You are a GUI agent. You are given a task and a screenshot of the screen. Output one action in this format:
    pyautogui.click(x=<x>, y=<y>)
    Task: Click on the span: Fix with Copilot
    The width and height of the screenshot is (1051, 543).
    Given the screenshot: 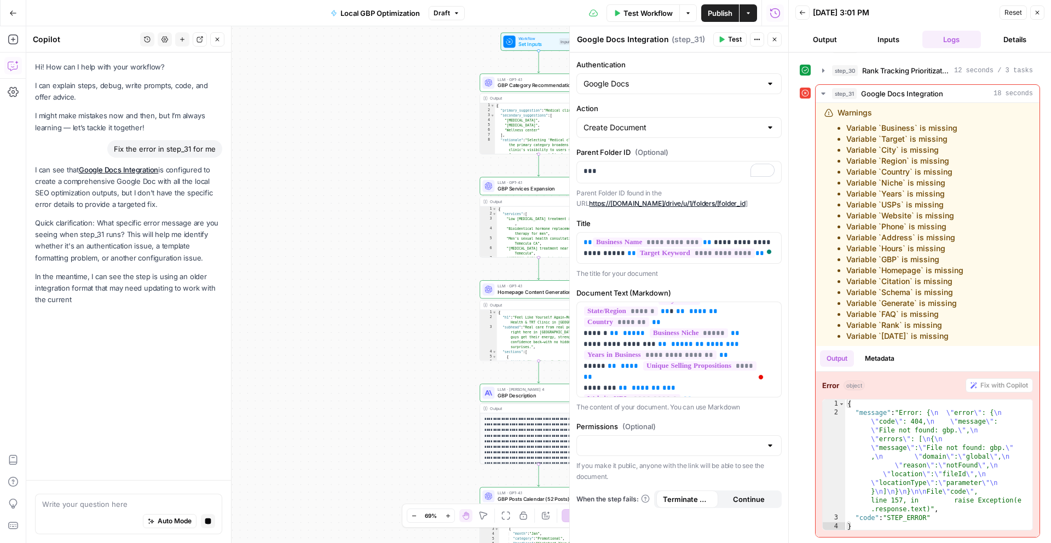 What is the action you would take?
    pyautogui.click(x=1004, y=385)
    